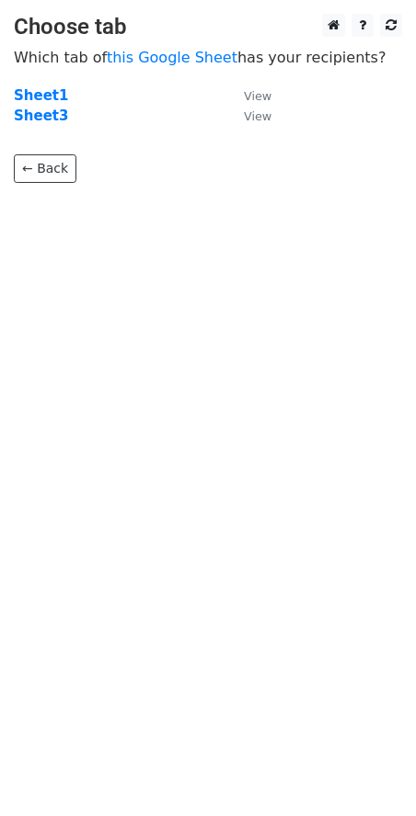 The image size is (416, 816). Describe the element at coordinates (40, 116) in the screenshot. I see `a: Sheet3` at that location.